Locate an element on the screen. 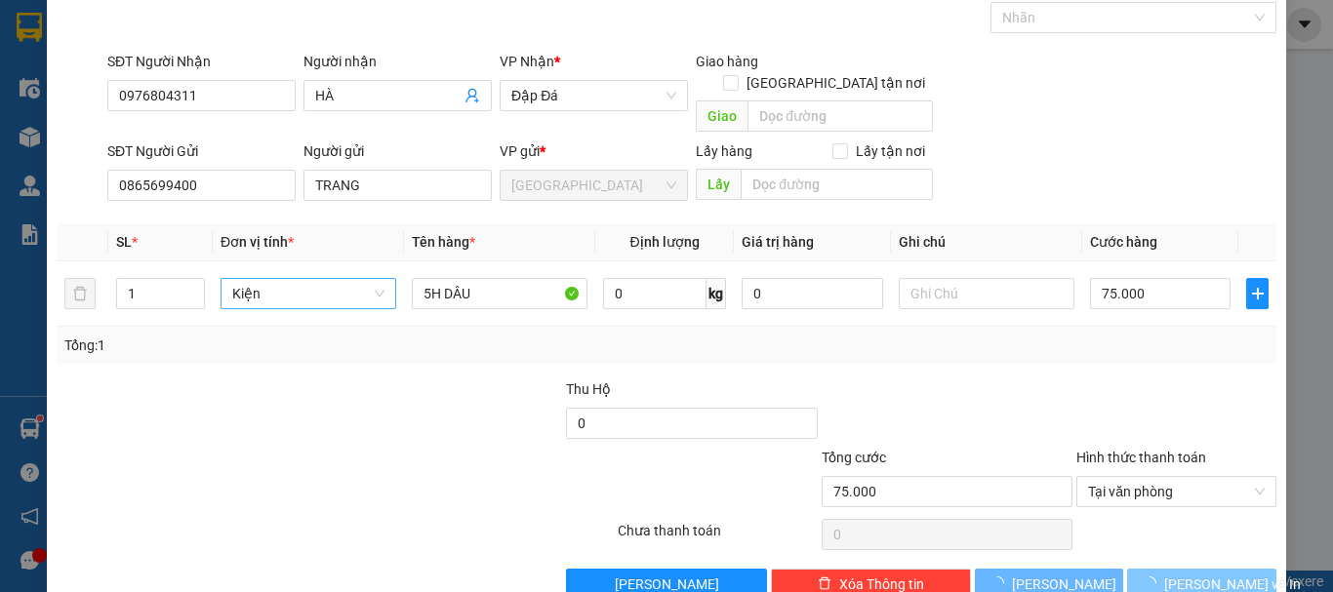 This screenshot has width=1333, height=592. span: CC: is located at coordinates (204, 147).